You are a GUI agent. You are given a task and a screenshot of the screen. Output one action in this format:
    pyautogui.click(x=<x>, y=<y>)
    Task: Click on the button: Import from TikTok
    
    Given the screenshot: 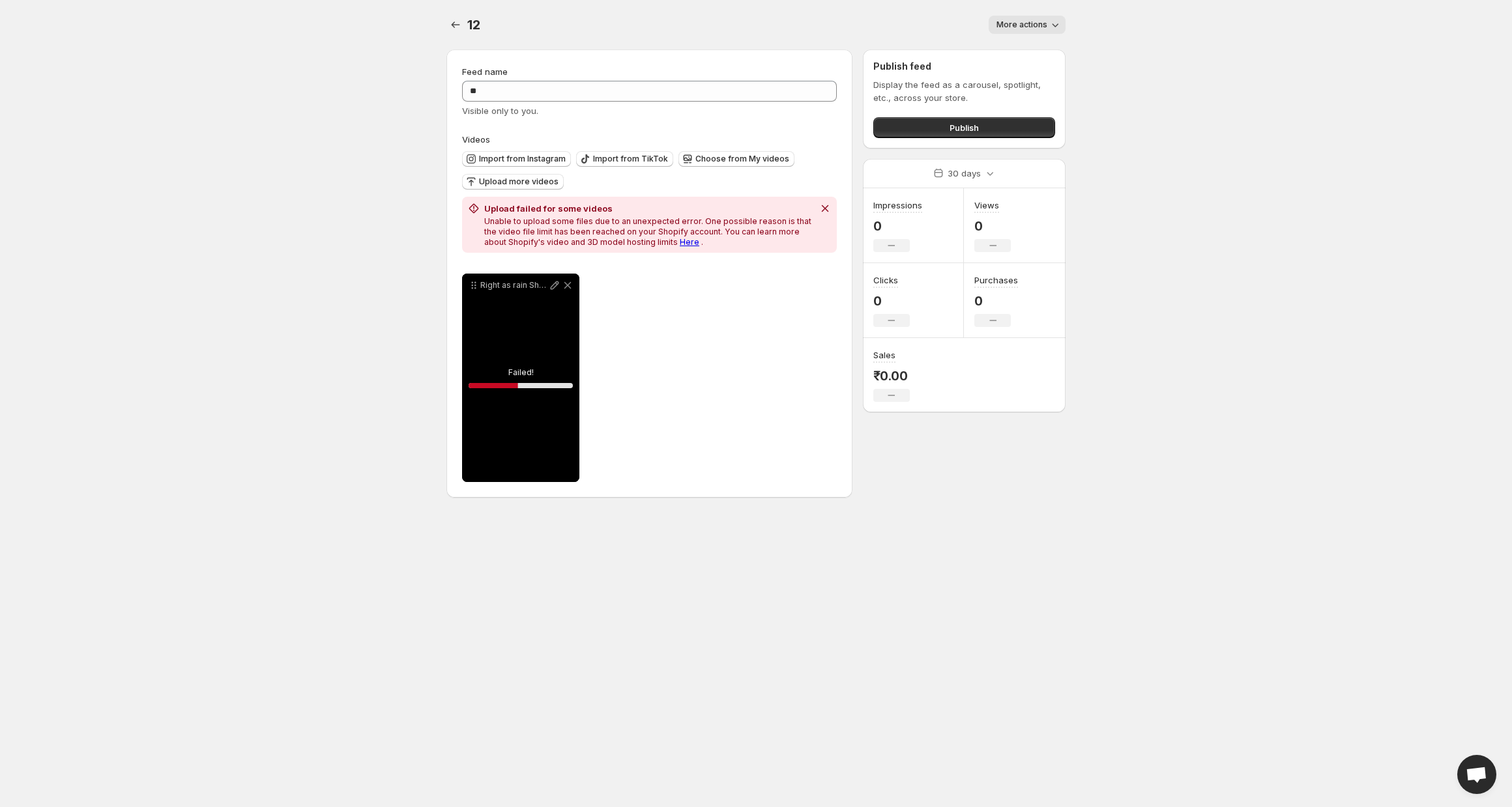 What is the action you would take?
    pyautogui.click(x=624, y=159)
    